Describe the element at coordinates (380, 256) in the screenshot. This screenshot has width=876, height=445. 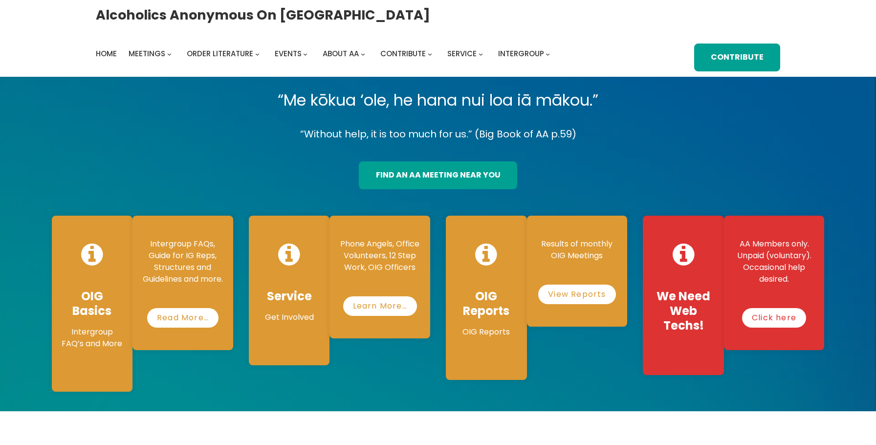
I see `p: Phone Angels, Office Volunteers, 12 Step Work, OIG Officers` at that location.